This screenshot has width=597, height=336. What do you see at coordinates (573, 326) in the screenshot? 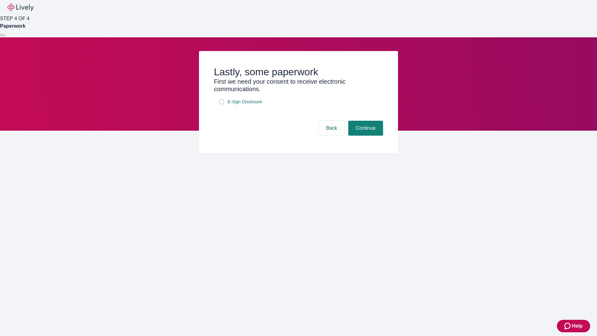
I see `button: Zendesk support iconHelp` at bounding box center [573, 326].